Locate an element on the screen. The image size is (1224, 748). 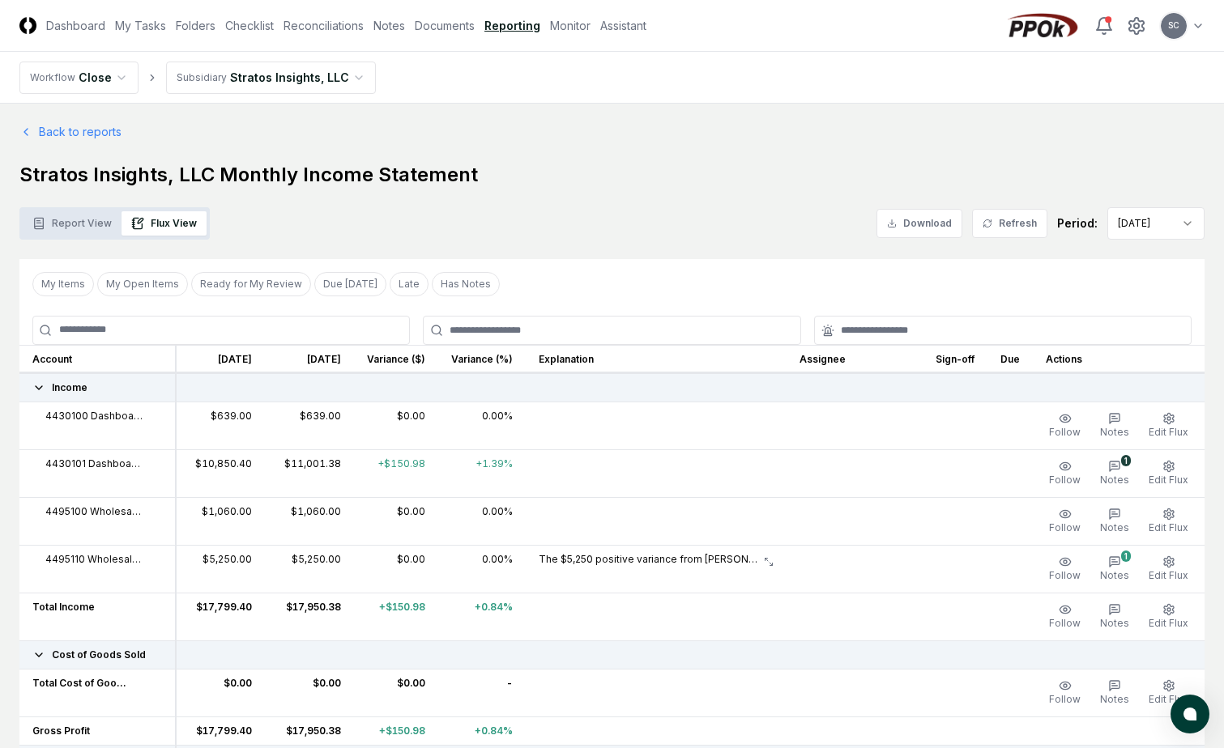
span: SC is located at coordinates (1174, 25).